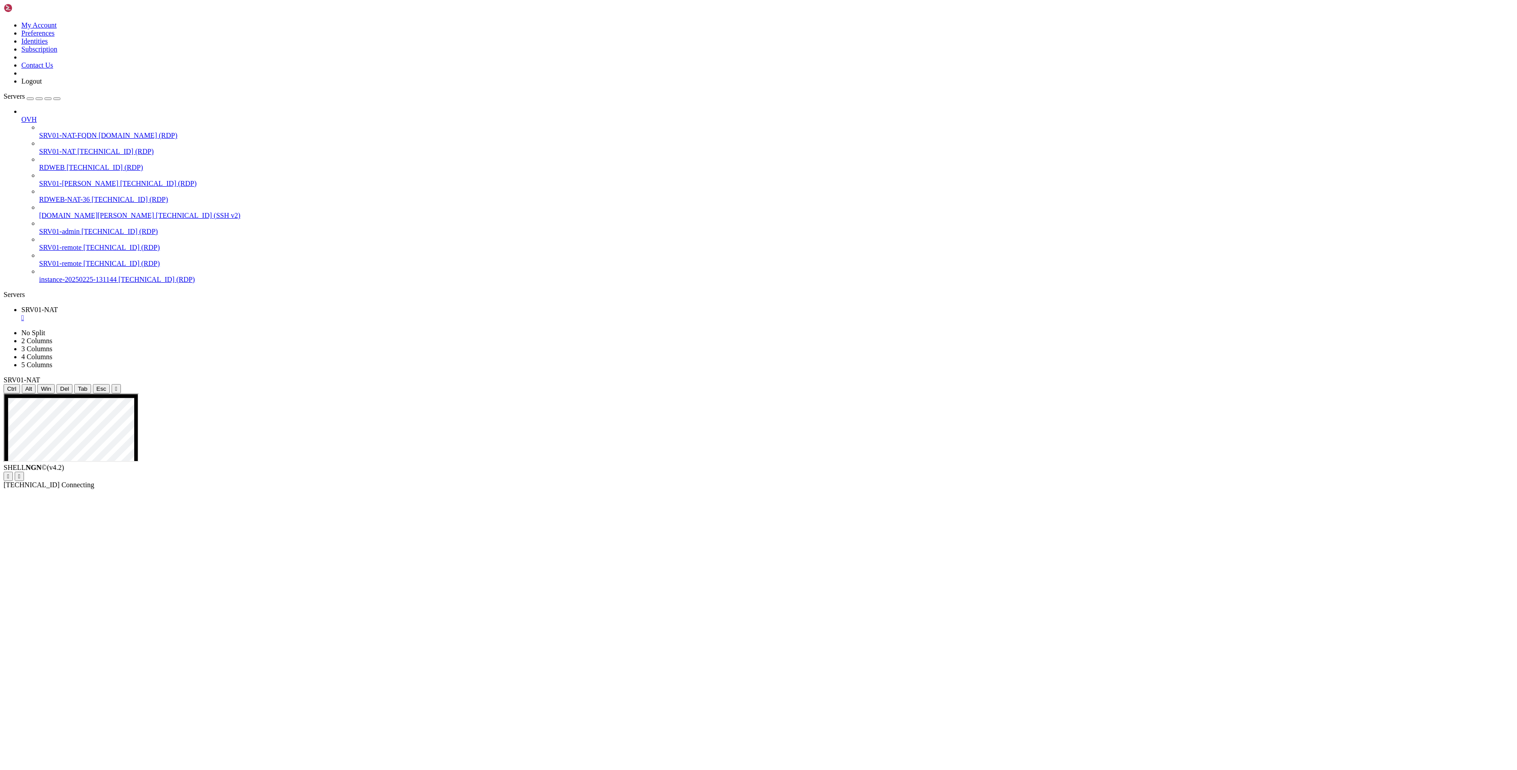 The width and height of the screenshot is (1517, 770). What do you see at coordinates (12, 389) in the screenshot?
I see `button: Ctrl` at bounding box center [12, 389].